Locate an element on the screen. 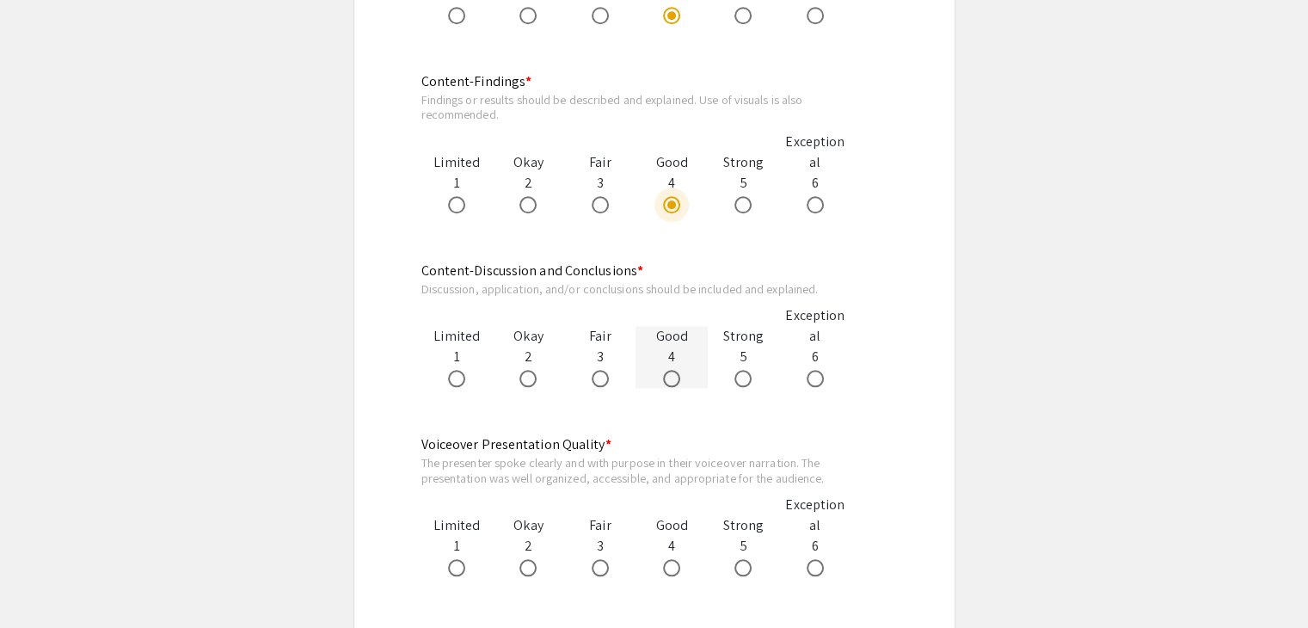 The height and width of the screenshot is (628, 1308). div: Findings or results should be described and explained. Use of visuals is also recommended. is located at coordinates (636, 107).